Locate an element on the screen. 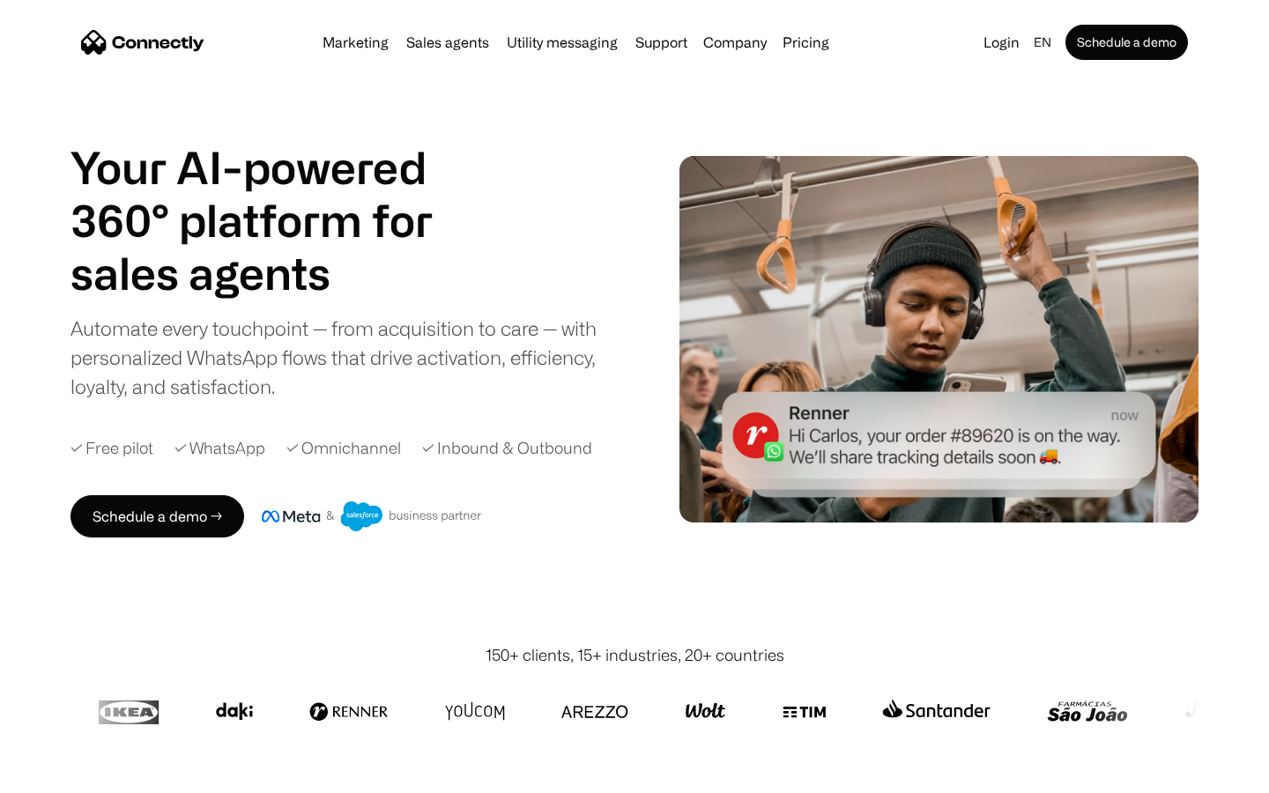 This screenshot has height=793, width=1269. div: Automate every touchpoint — from acquisition to care — with personalized WhatsApp flows that driv... is located at coordinates (348, 357).